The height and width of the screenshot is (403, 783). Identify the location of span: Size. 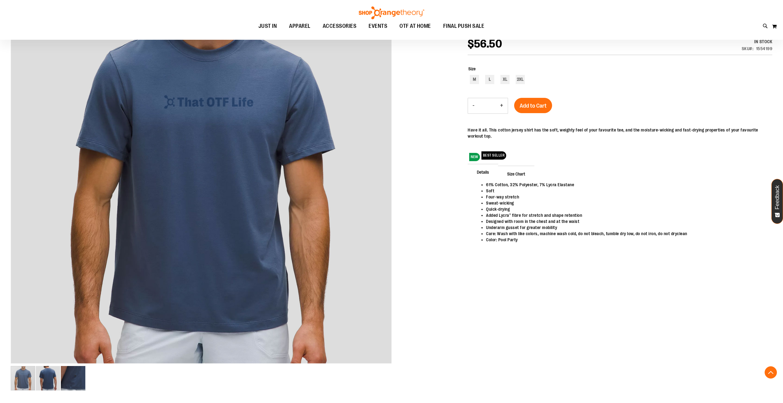
(472, 69).